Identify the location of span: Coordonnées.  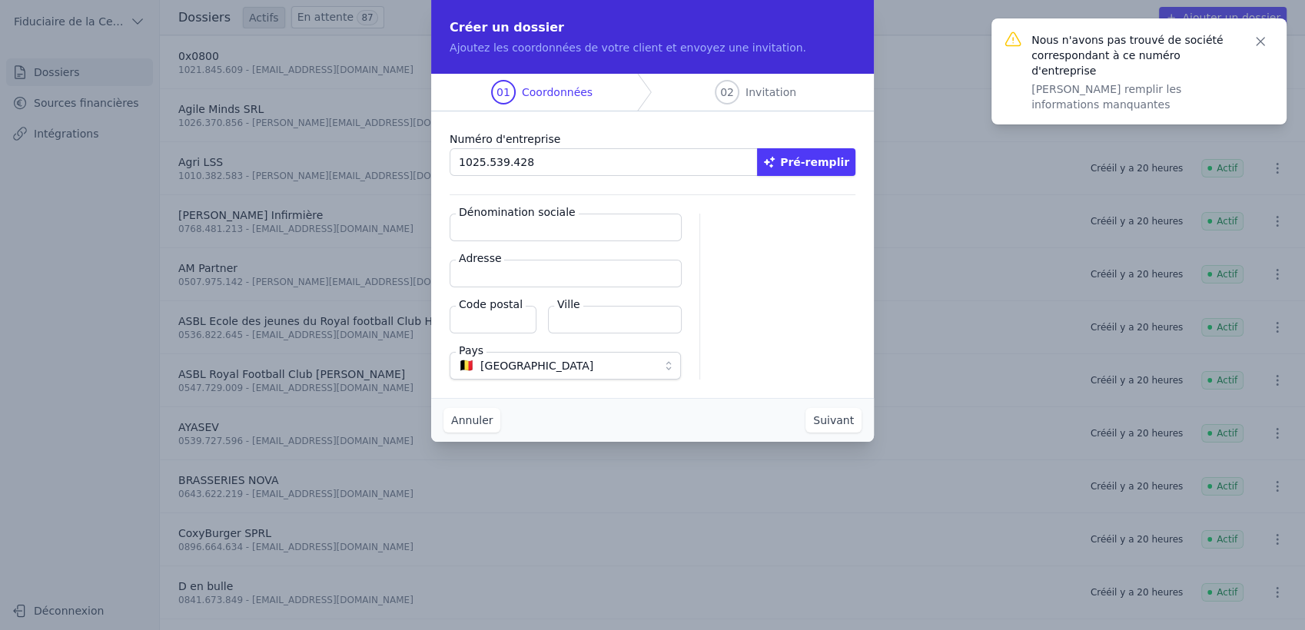
(557, 92).